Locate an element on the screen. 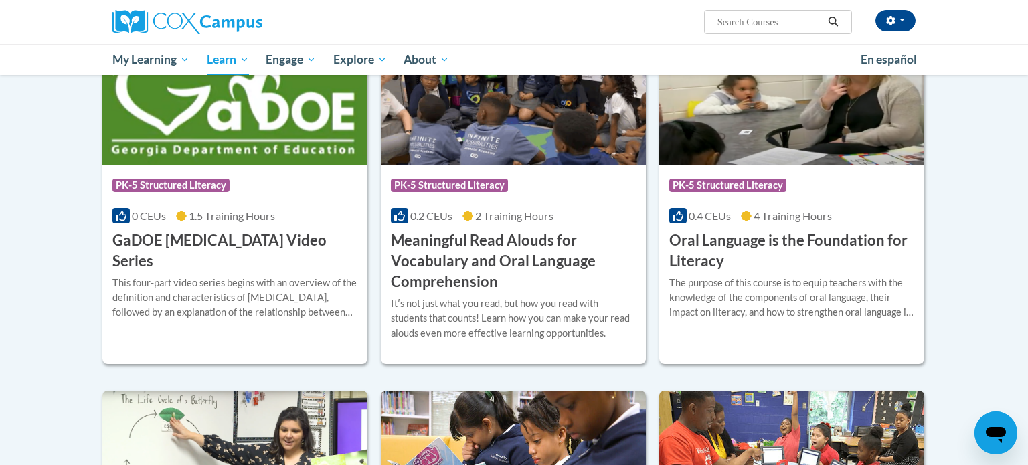 The width and height of the screenshot is (1028, 465). span: About is located at coordinates (426, 60).